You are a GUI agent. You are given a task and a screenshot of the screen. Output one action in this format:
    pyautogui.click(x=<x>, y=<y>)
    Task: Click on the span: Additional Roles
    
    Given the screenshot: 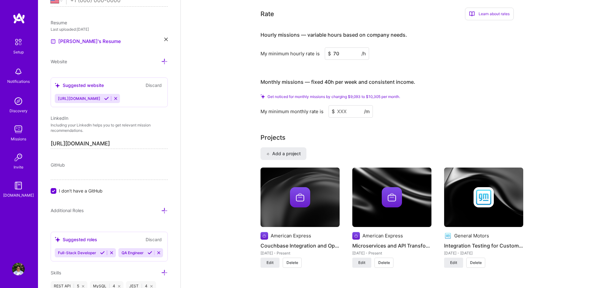 What is the action you would take?
    pyautogui.click(x=67, y=211)
    